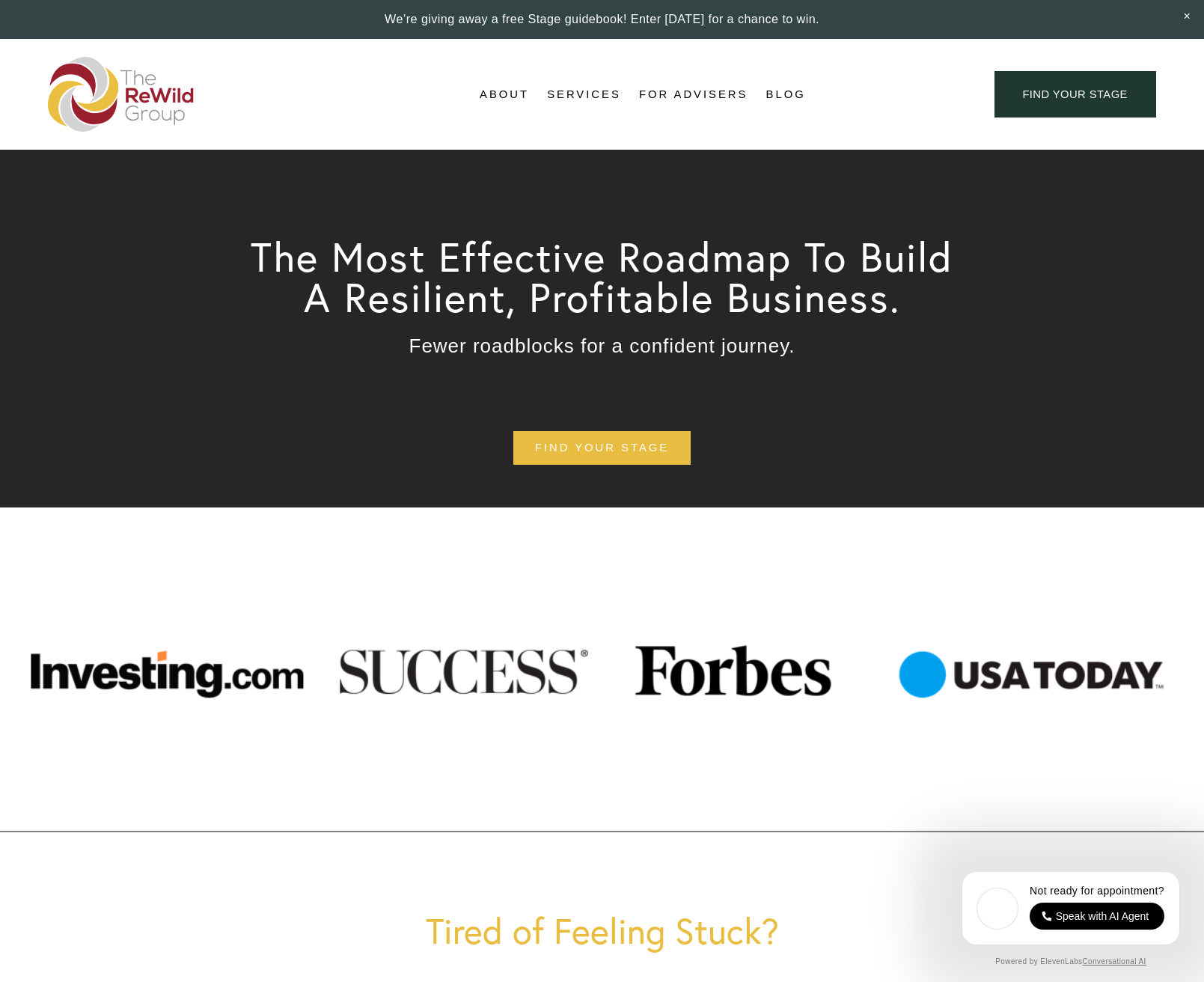 The width and height of the screenshot is (1204, 982). Describe the element at coordinates (693, 94) in the screenshot. I see `a: For Advisers` at that location.